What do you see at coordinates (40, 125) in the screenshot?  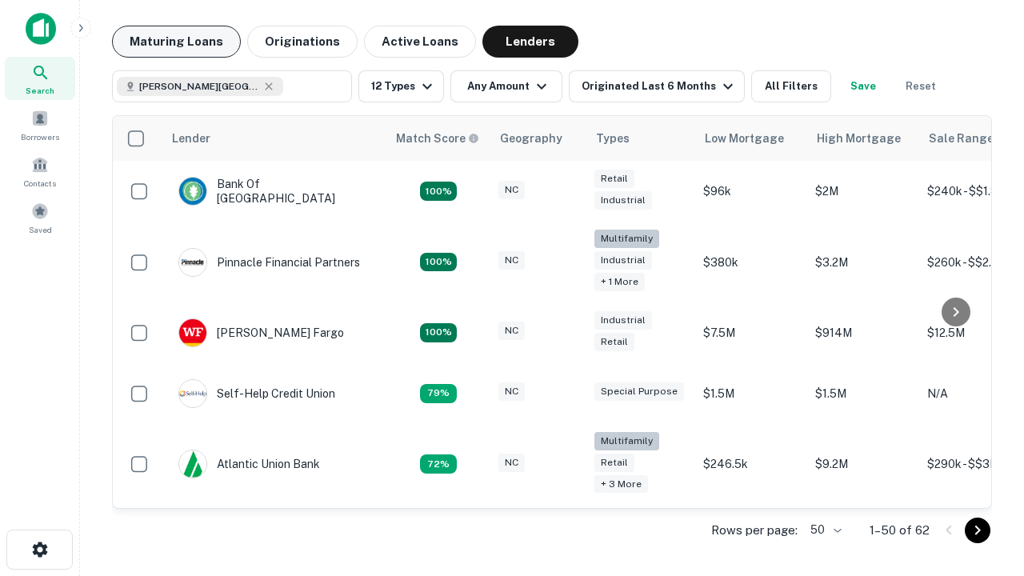 I see `div: Borrowers` at bounding box center [40, 125].